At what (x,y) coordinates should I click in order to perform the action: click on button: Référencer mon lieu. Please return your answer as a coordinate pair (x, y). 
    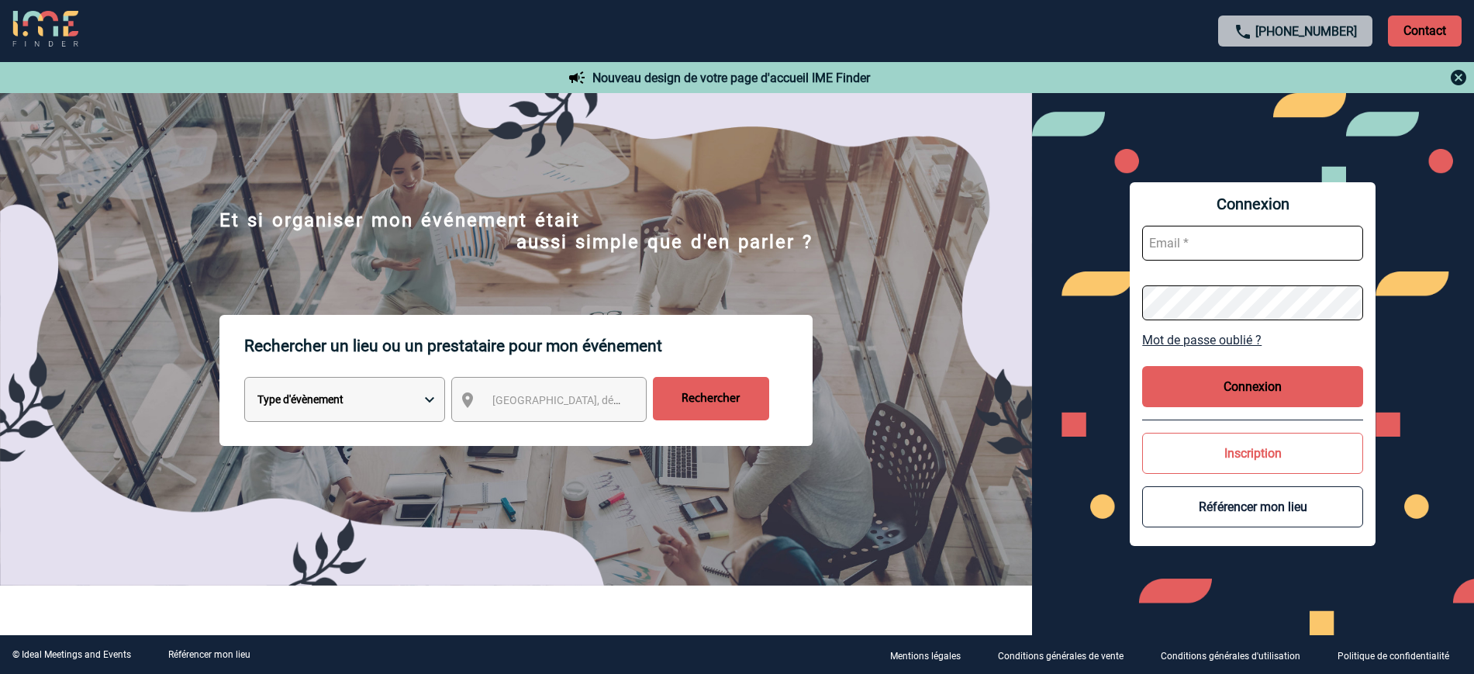
    Looking at the image, I should click on (1252, 506).